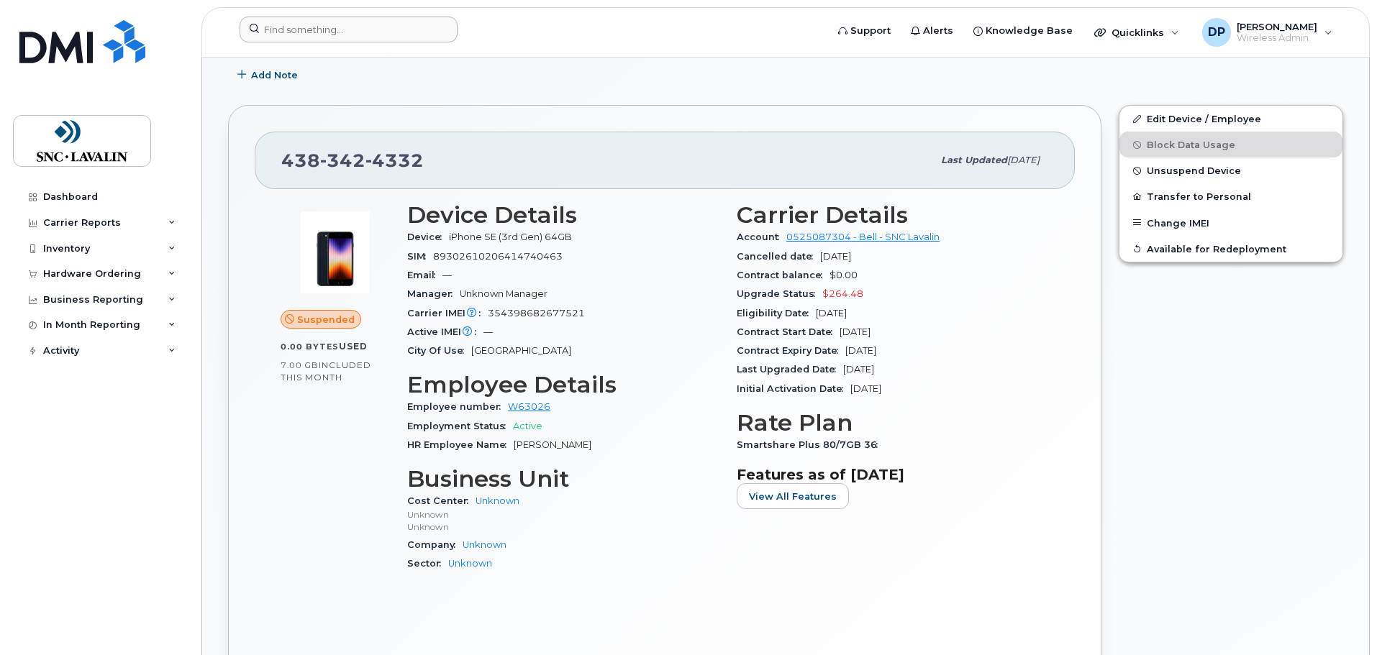 This screenshot has height=655, width=1377. What do you see at coordinates (447, 313) in the screenshot?
I see `span: Carrier IMEI` at bounding box center [447, 313].